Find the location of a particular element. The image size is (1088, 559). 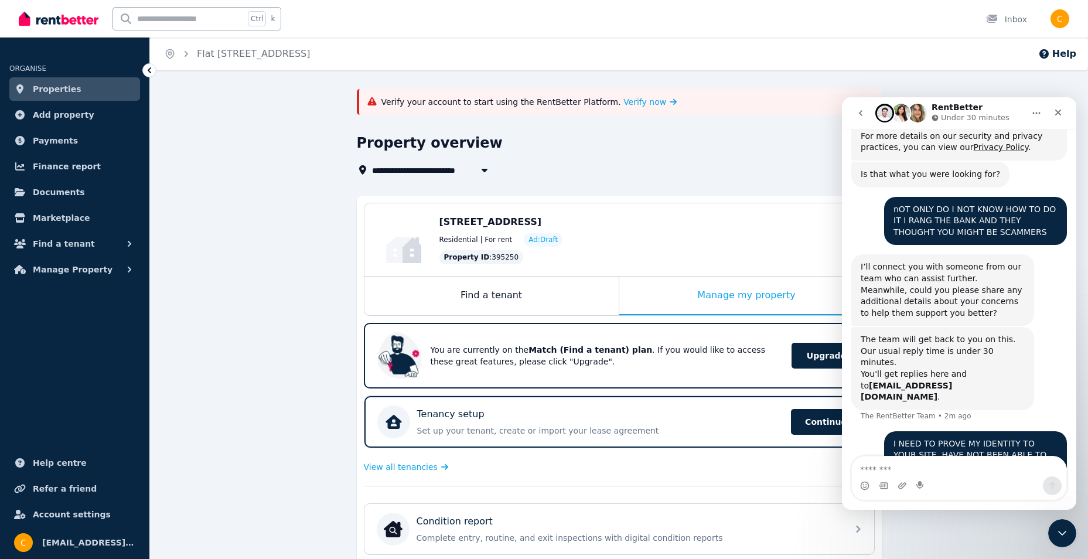

img: Upgrade RentBetter plan is located at coordinates (400, 356).